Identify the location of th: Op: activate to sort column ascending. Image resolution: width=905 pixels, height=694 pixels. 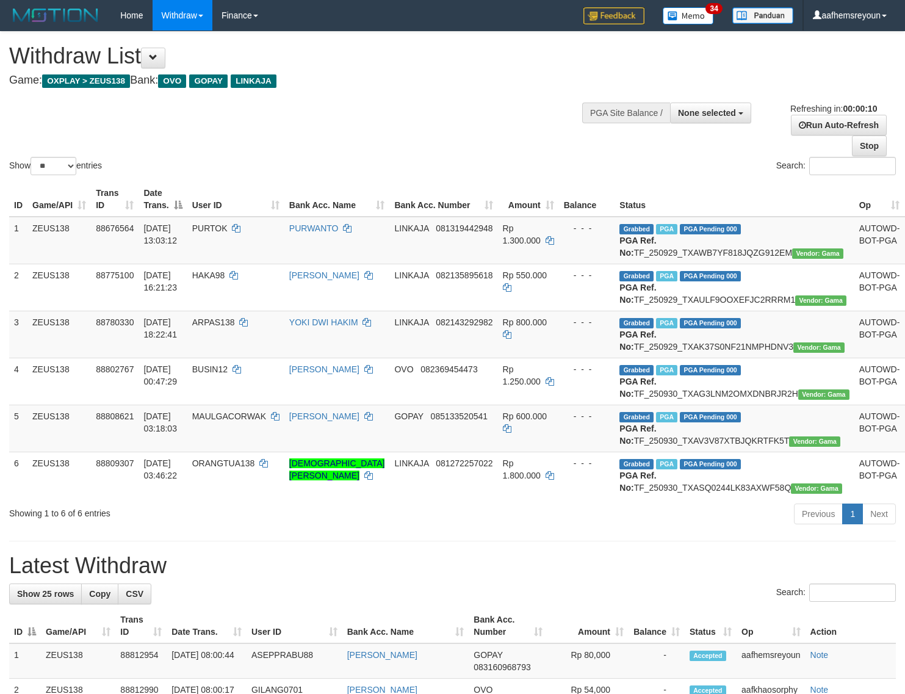
(771, 626).